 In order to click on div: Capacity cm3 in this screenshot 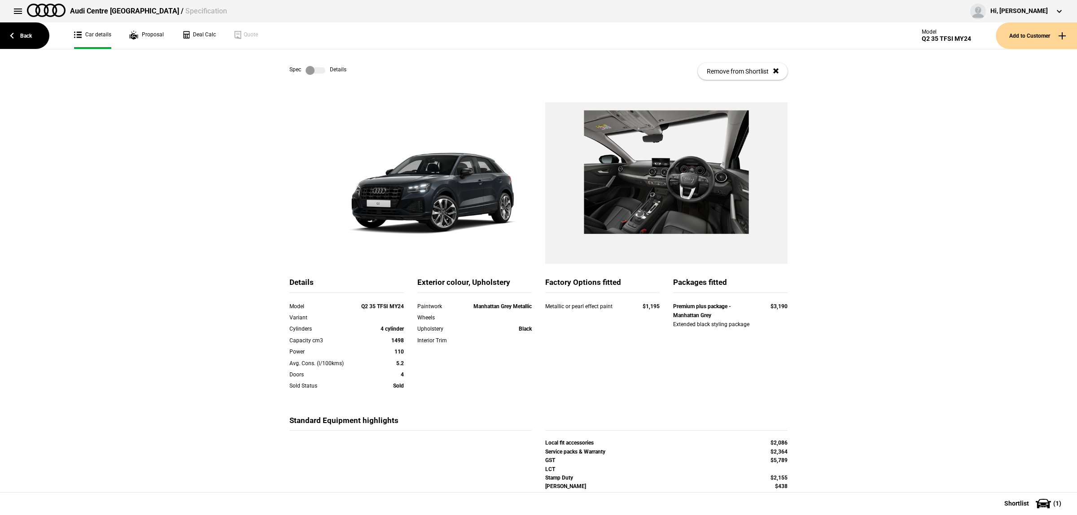, I will do `click(324, 341)`.